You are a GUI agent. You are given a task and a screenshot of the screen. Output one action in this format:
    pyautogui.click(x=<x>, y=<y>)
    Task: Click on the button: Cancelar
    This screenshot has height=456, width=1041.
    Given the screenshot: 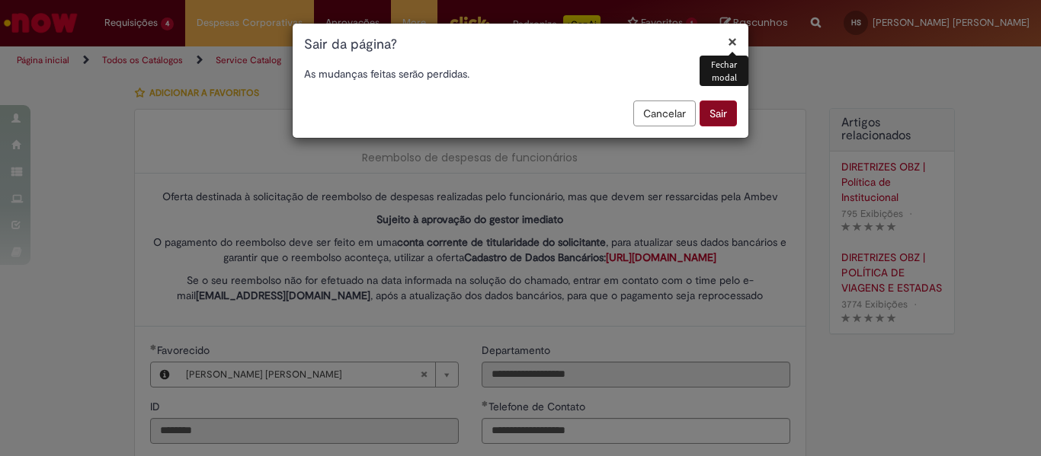 What is the action you would take?
    pyautogui.click(x=664, y=113)
    